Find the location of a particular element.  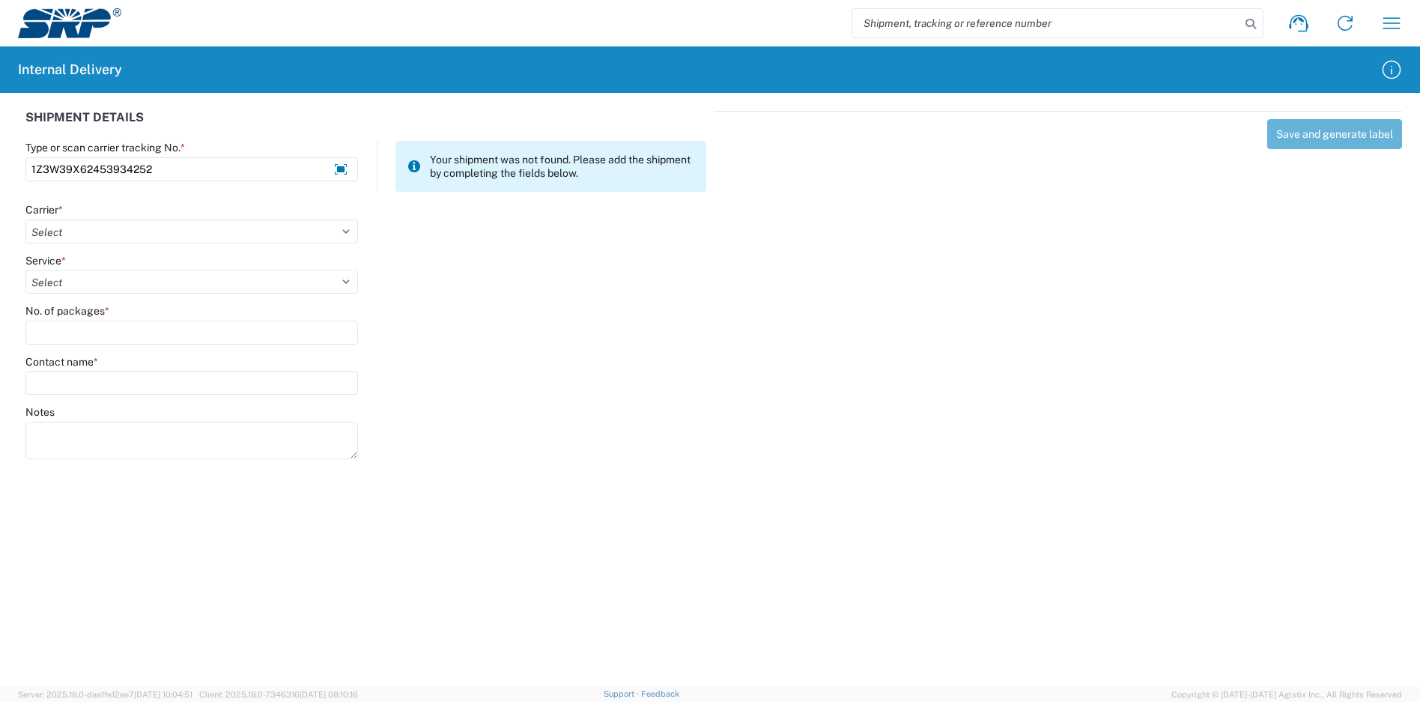

label: Notes is located at coordinates (40, 412).